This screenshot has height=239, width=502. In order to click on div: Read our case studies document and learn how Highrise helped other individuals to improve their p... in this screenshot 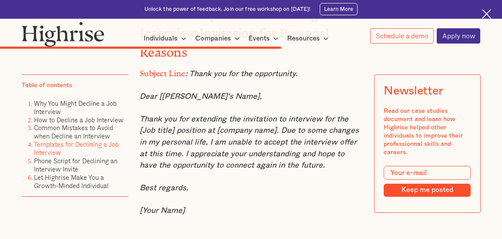, I will do `click(427, 132)`.